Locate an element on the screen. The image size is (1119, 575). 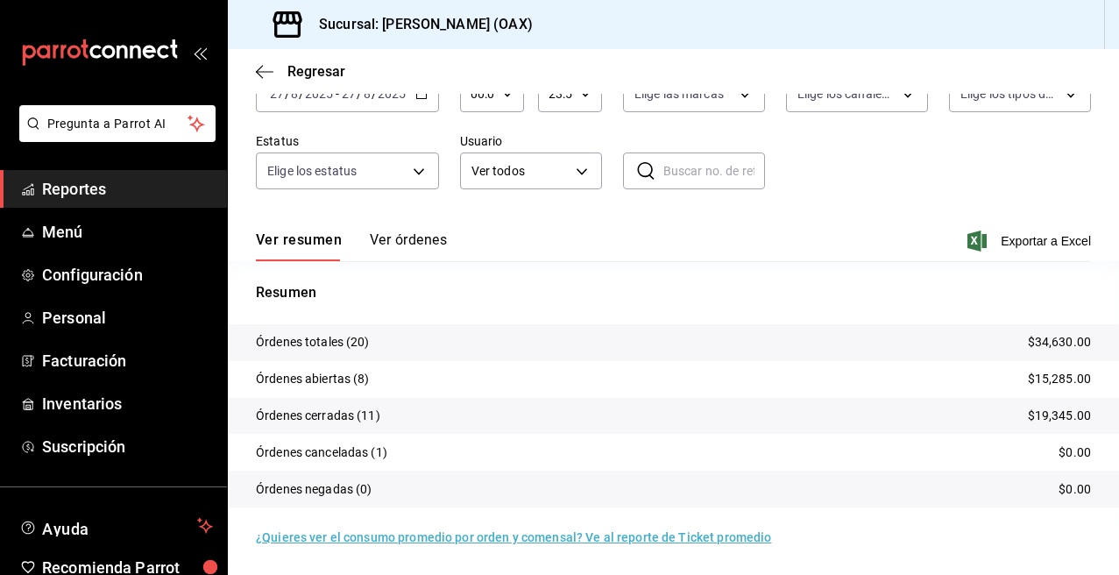
span: Elige los tipos de orden is located at coordinates (1009, 94).